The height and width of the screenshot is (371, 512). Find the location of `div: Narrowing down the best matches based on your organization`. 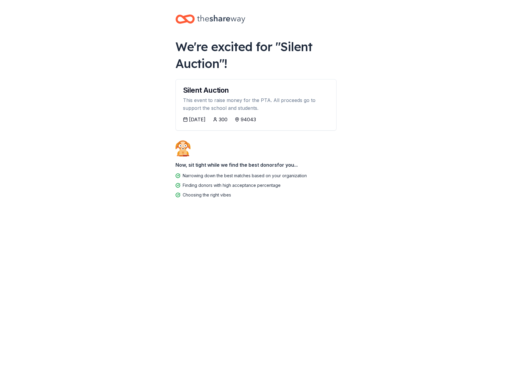

div: Narrowing down the best matches based on your organization is located at coordinates (245, 175).